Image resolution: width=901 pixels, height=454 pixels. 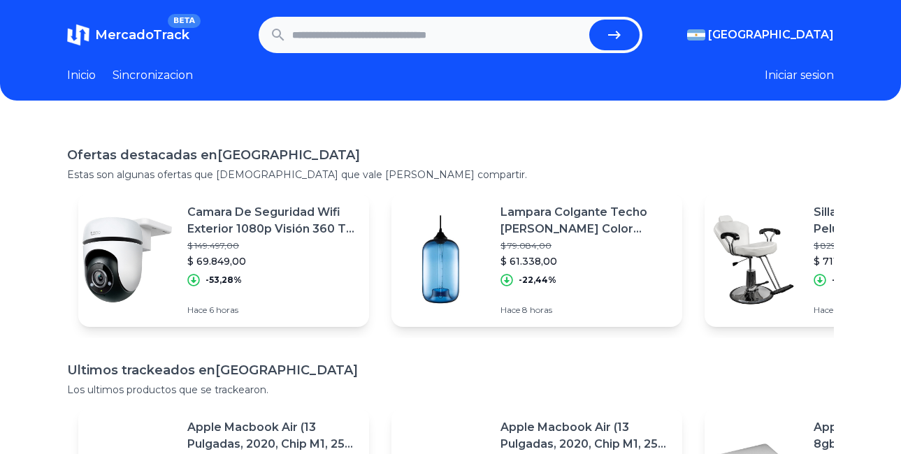 I want to click on img: Argentina, so click(x=696, y=35).